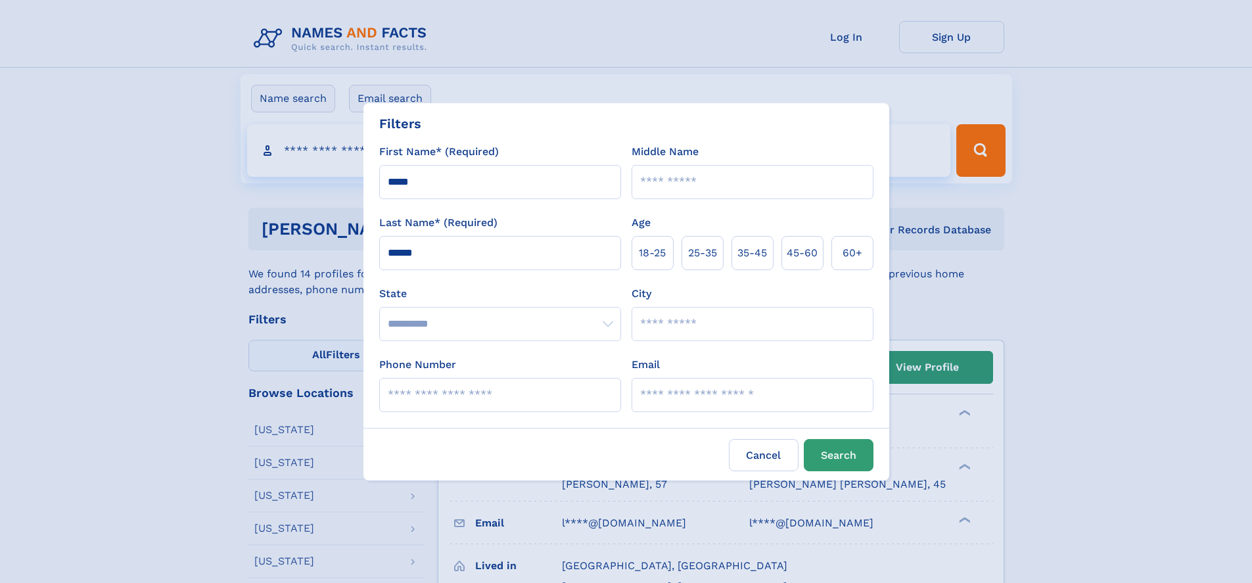  What do you see at coordinates (652, 253) in the screenshot?
I see `span: 18‑25` at bounding box center [652, 253].